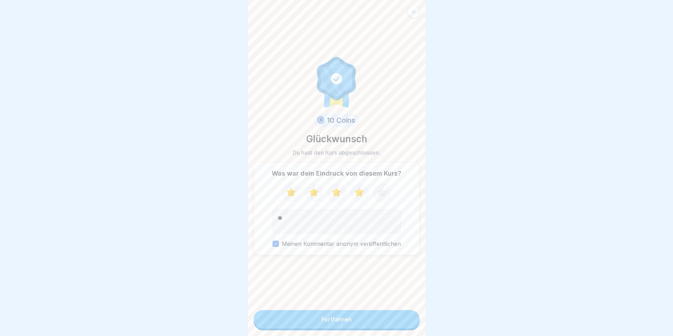  What do you see at coordinates (337, 139) in the screenshot?
I see `p: Glückwunsch` at bounding box center [337, 139].